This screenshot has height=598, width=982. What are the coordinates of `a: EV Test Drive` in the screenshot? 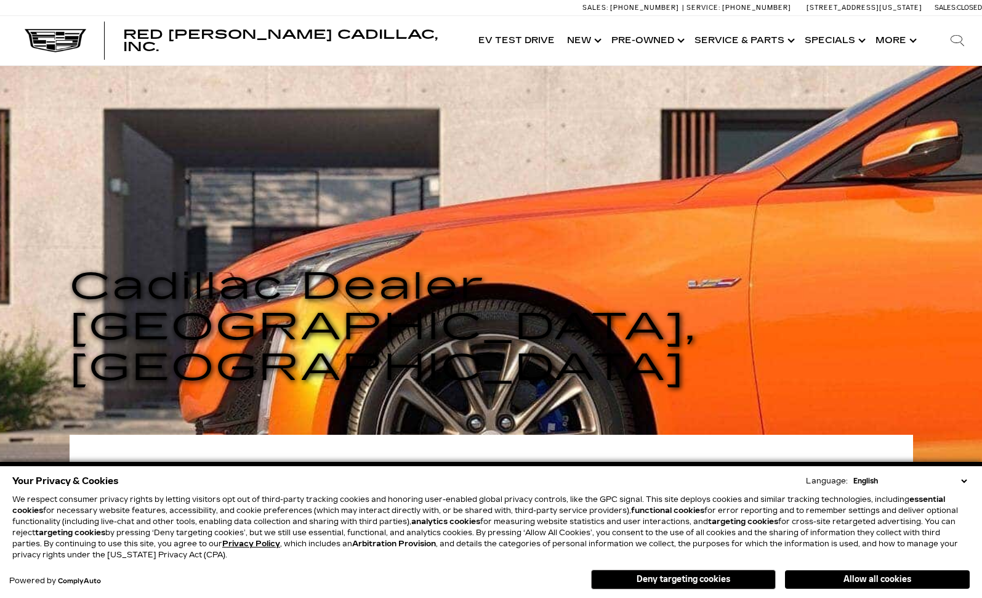 It's located at (517, 41).